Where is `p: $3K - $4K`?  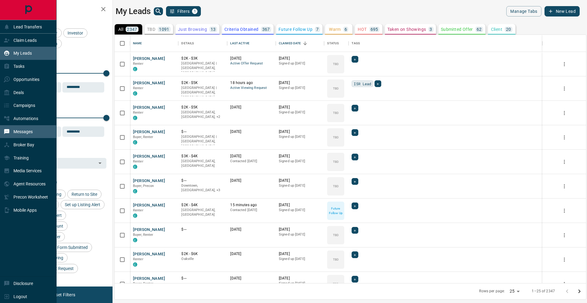
p: $3K - $4K is located at coordinates (203, 156).